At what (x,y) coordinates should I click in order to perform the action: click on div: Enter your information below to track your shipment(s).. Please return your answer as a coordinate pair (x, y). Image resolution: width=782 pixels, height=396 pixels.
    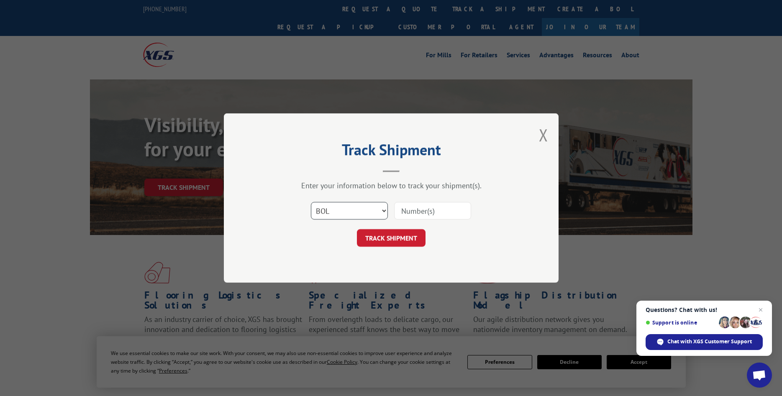
    Looking at the image, I should click on (391, 185).